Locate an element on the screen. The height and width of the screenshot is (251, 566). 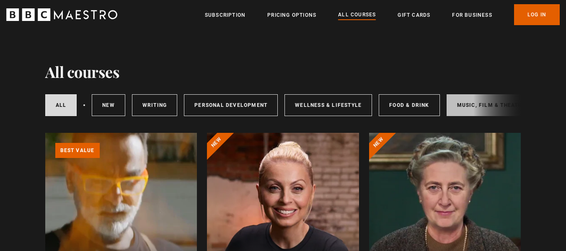
a: Log In is located at coordinates (536, 15).